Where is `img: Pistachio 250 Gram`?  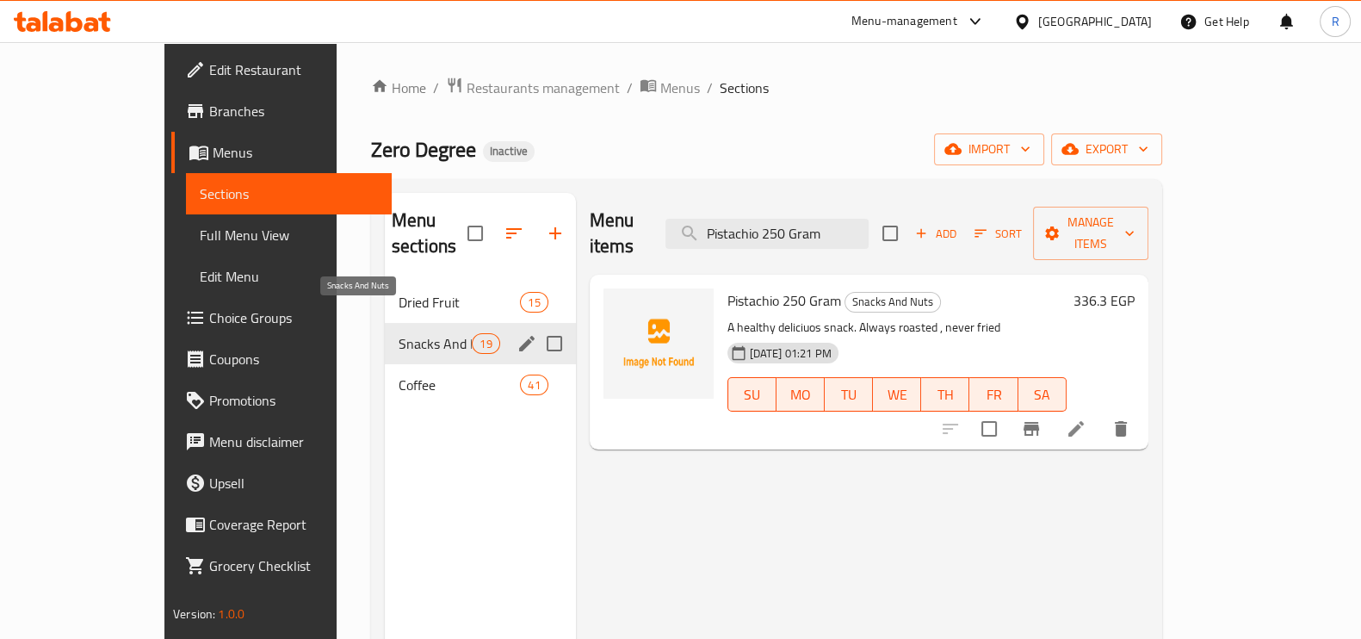
img: Pistachio 250 Gram is located at coordinates (659, 344).